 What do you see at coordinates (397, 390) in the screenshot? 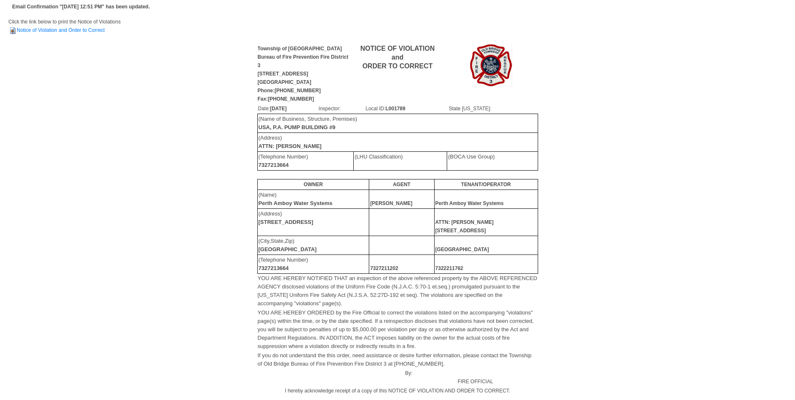
I see `td: I hereby acknowledge receipt of a copy of this NOTICE OF VIOLATION AND ORDER TO CORRECT.` at bounding box center [397, 390].